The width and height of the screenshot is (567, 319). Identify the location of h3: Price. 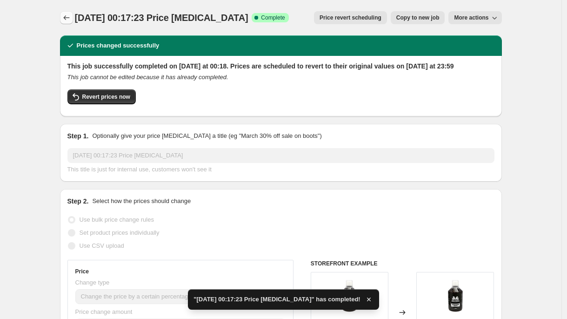
(82, 271).